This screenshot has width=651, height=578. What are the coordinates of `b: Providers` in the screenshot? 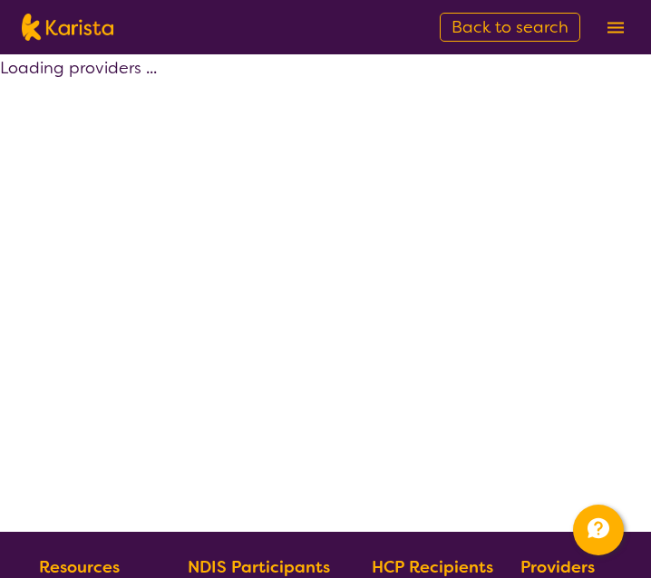 It's located at (558, 568).